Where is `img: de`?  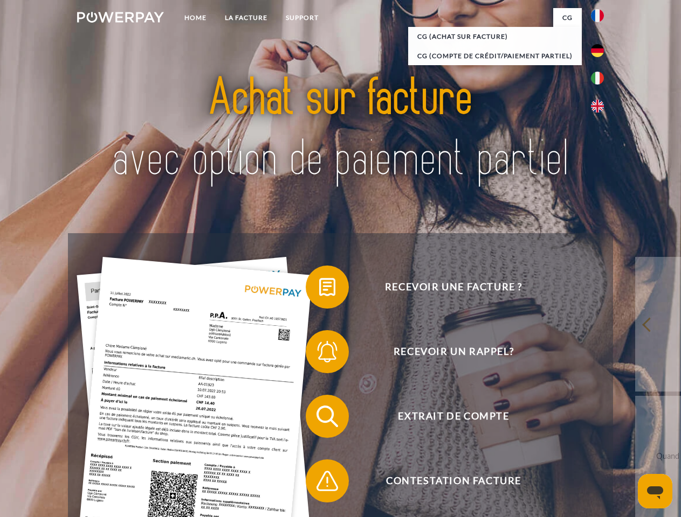
img: de is located at coordinates (597, 51).